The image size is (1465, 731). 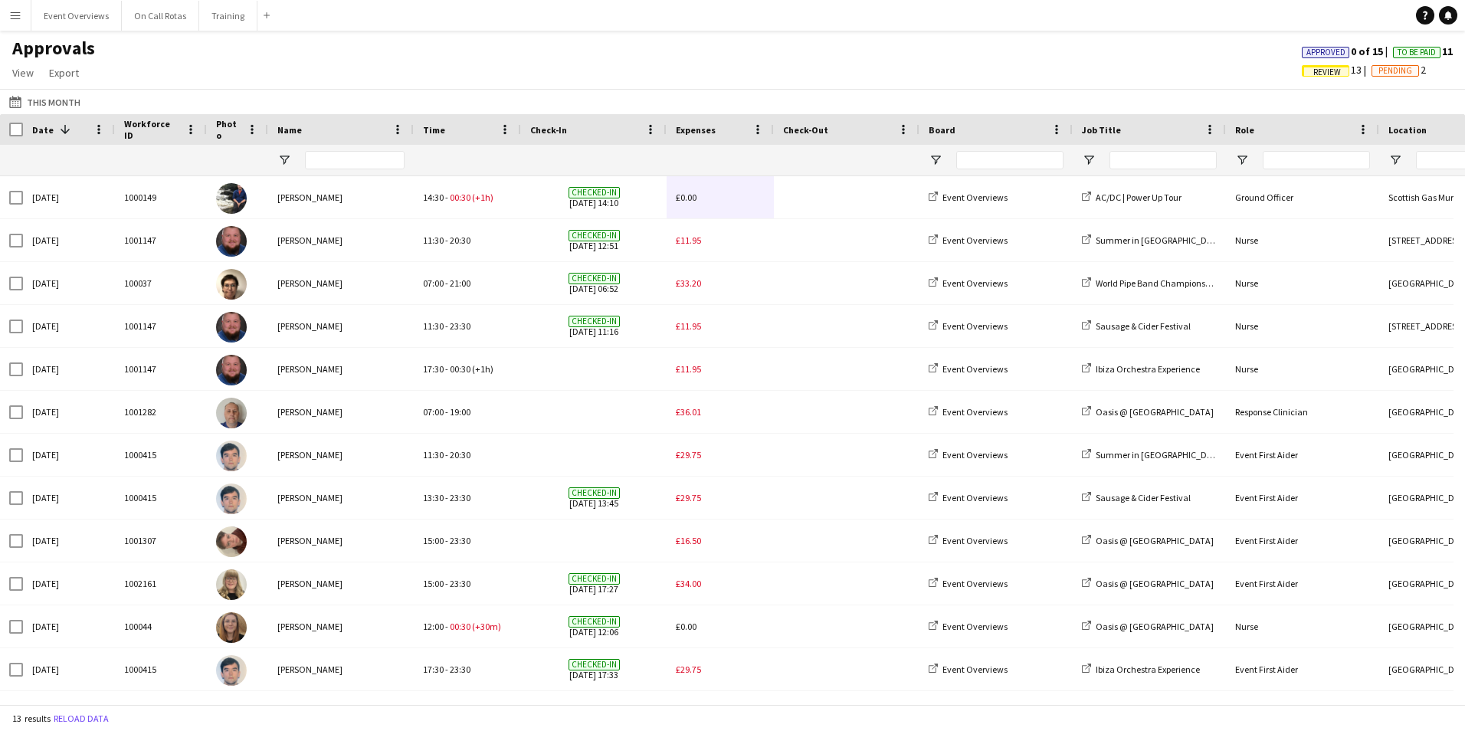 I want to click on button: This Month, so click(x=44, y=102).